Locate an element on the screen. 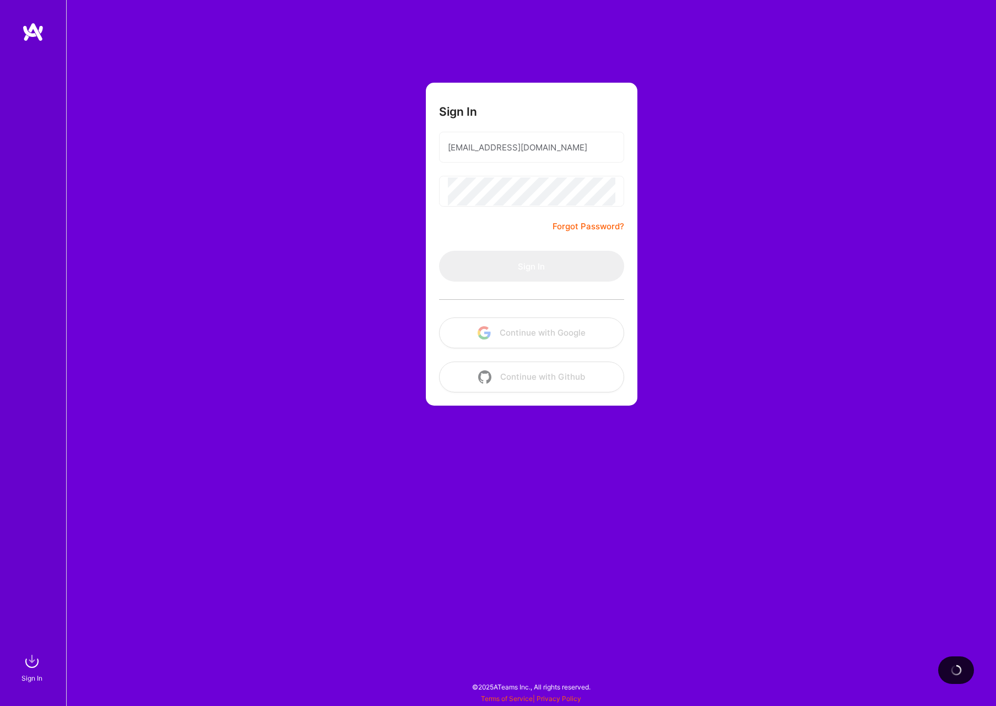  button: Continue with Google is located at coordinates (532, 333).